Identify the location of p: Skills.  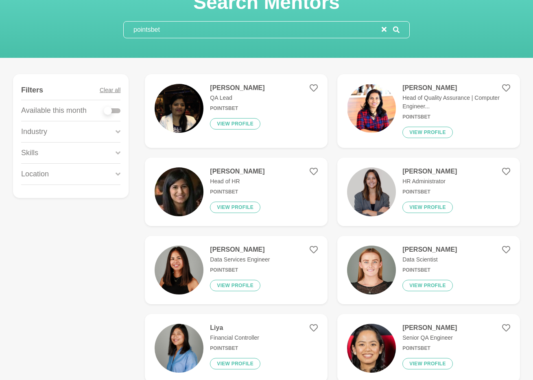
(30, 153).